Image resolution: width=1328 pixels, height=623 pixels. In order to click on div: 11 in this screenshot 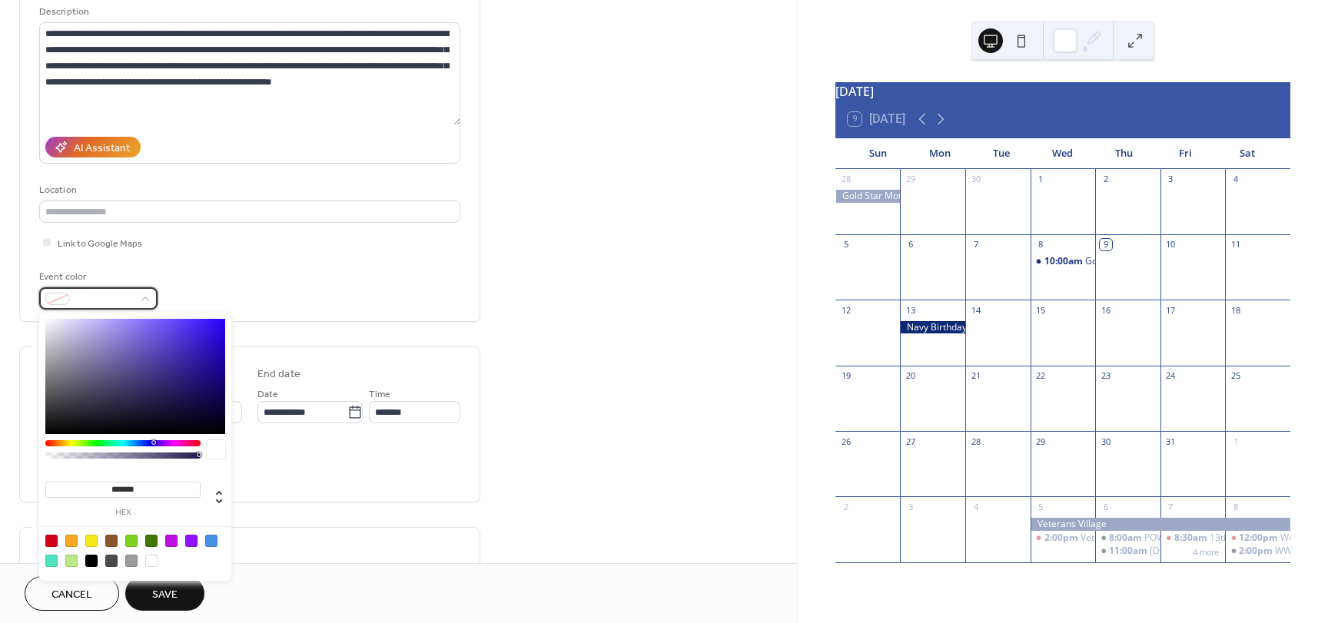, I will do `click(1235, 244)`.